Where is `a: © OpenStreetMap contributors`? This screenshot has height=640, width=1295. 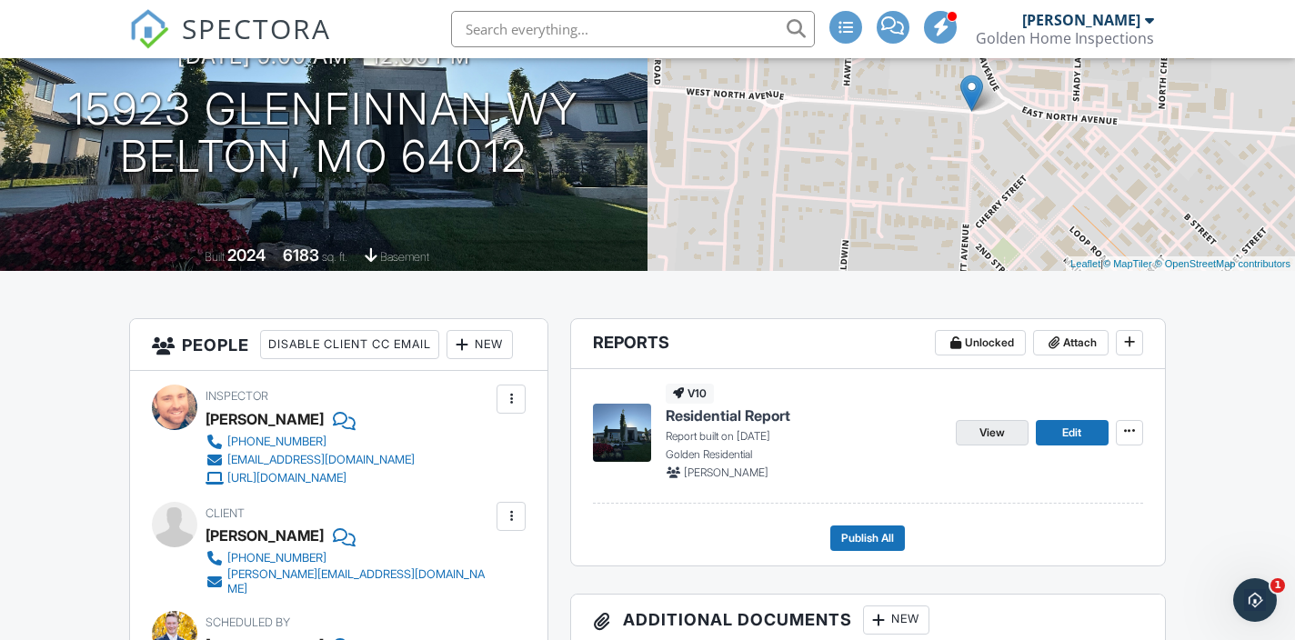 a: © OpenStreetMap contributors is located at coordinates (1222, 264).